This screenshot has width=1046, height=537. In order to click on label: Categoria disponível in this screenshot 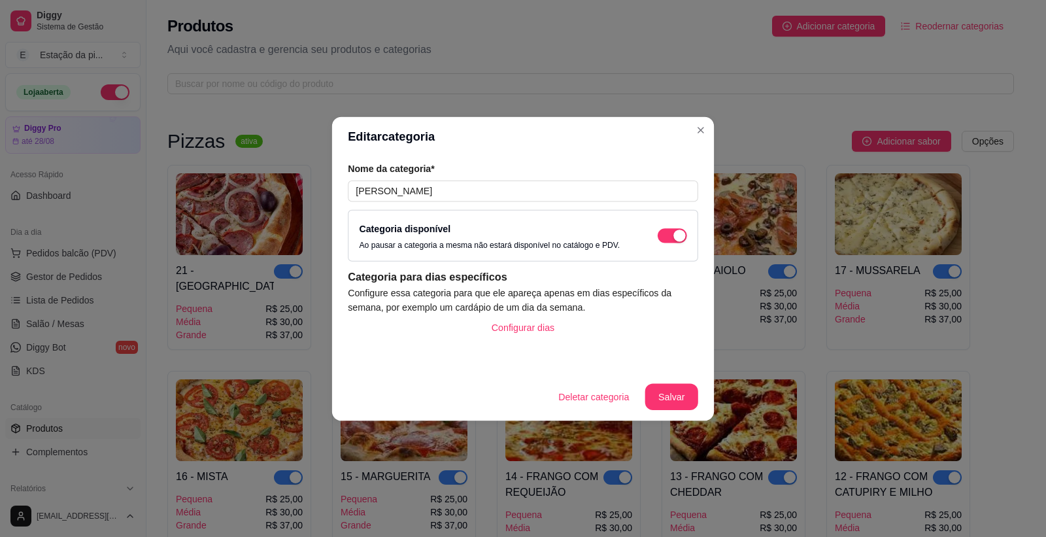, I will do `click(405, 229)`.